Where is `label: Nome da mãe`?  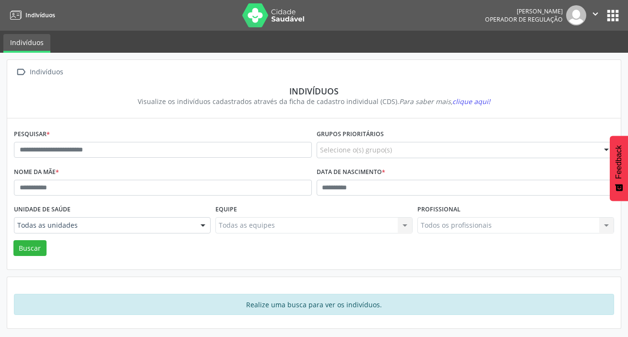
label: Nome da mãe is located at coordinates (36, 172).